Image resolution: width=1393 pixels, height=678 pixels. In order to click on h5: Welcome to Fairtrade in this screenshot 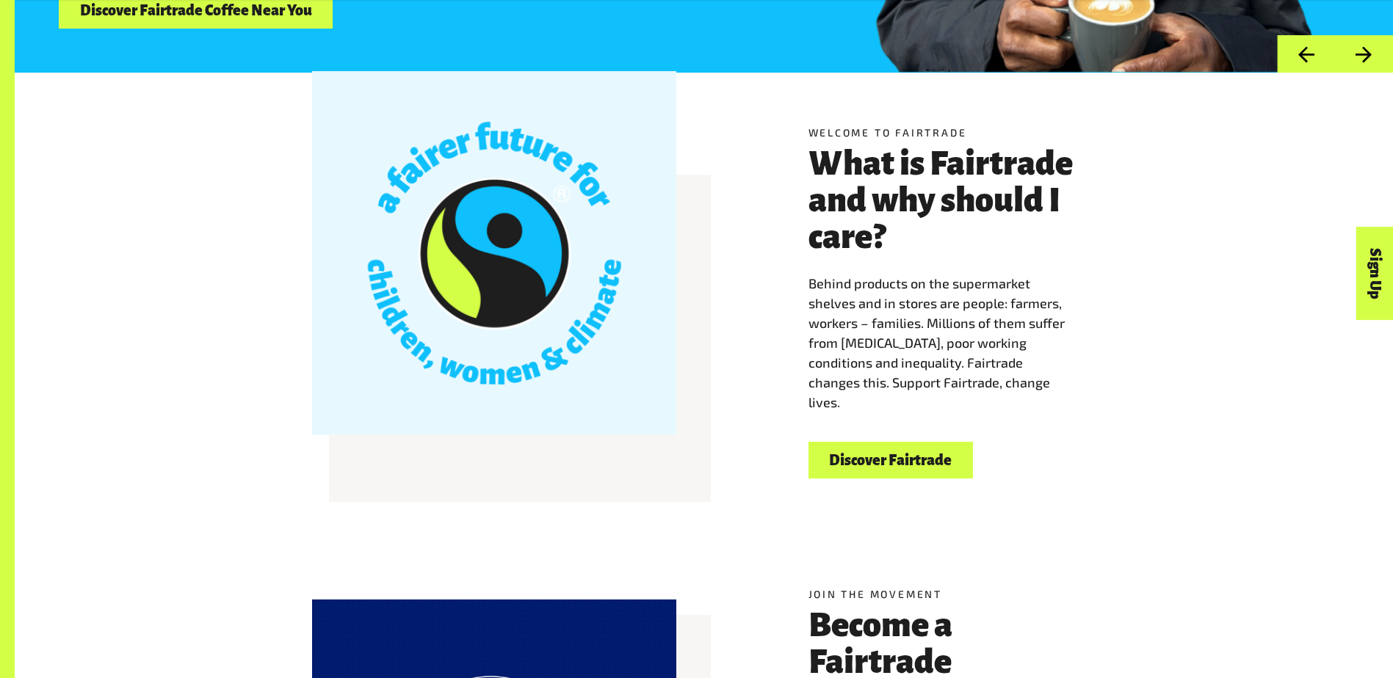, I will do `click(952, 132)`.